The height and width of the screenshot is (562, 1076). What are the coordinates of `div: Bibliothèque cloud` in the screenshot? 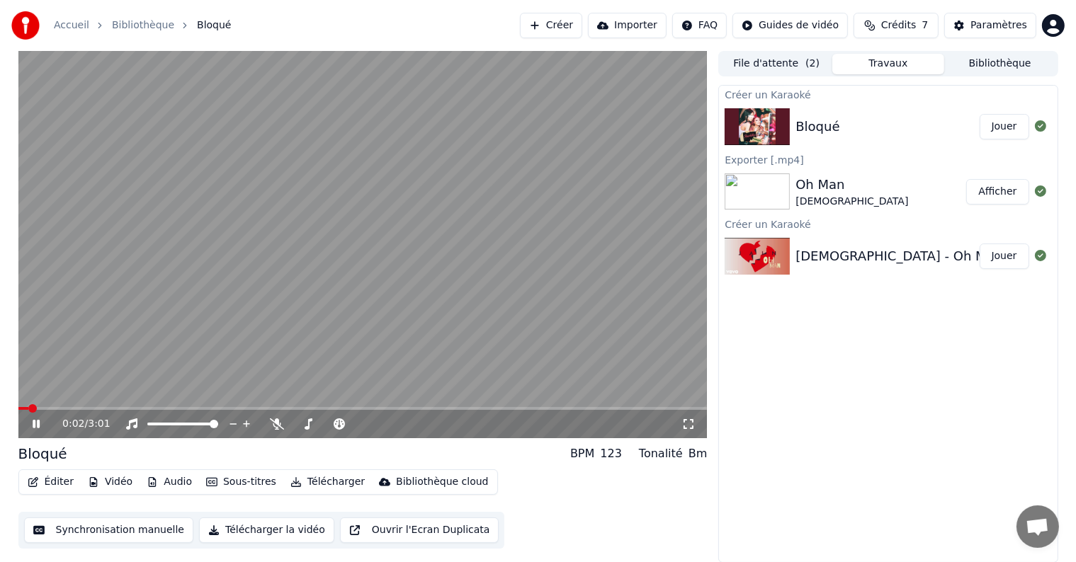 It's located at (442, 482).